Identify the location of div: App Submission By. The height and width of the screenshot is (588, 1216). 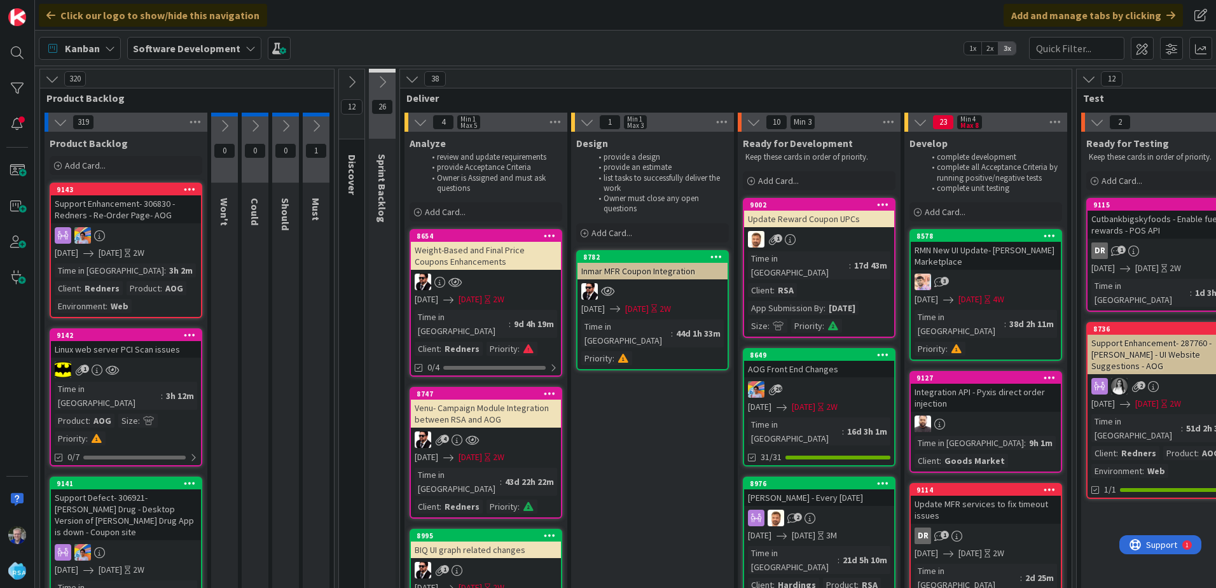
(785, 308).